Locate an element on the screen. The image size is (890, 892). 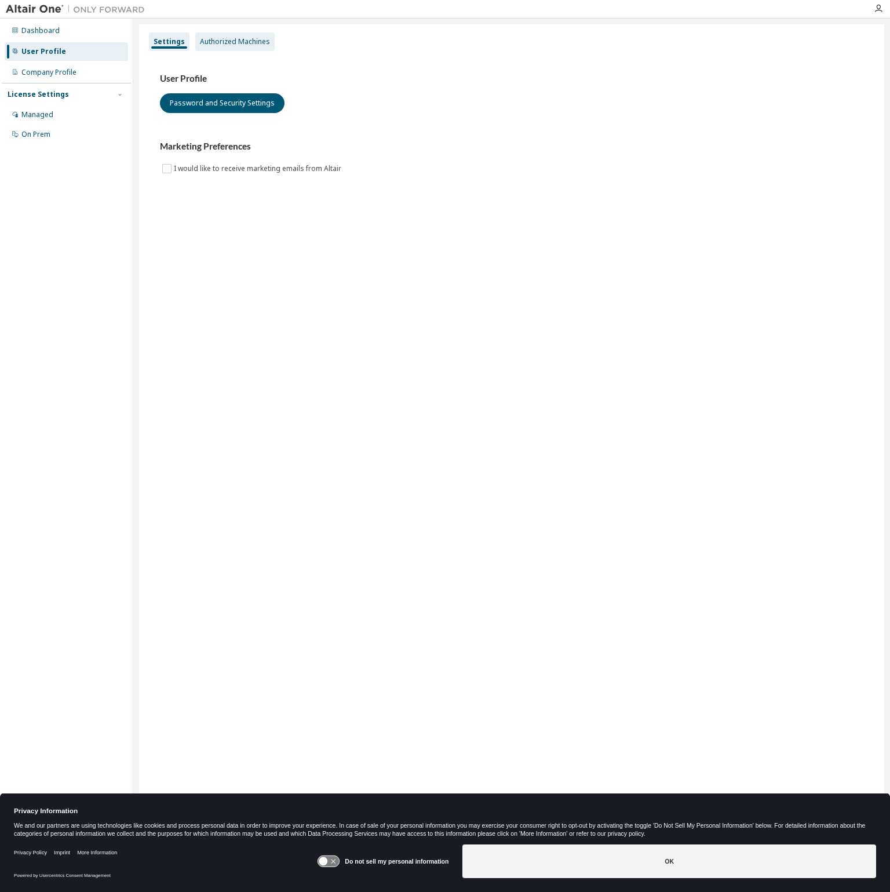
img: Altair One is located at coordinates (78, 9).